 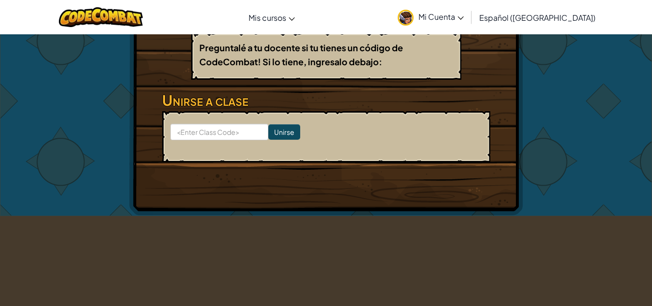 What do you see at coordinates (219, 132) in the screenshot?
I see `input: <Enter Class Code>` at bounding box center [219, 132].